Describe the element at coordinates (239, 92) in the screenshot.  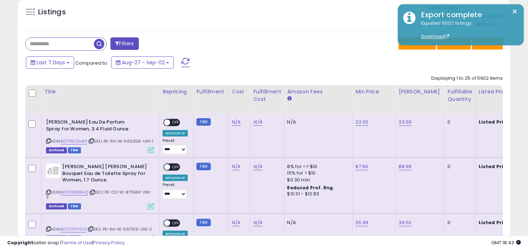
I see `div: Cost` at that location.